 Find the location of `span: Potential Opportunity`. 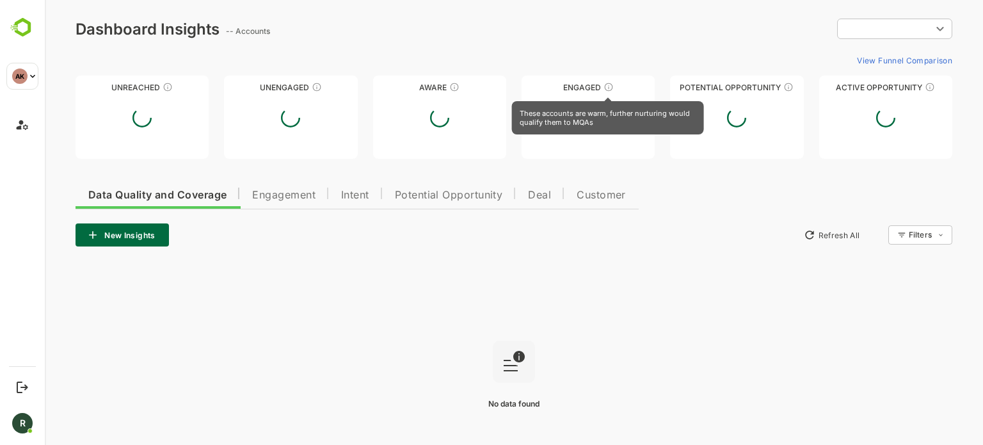

span: Potential Opportunity is located at coordinates (404, 195).